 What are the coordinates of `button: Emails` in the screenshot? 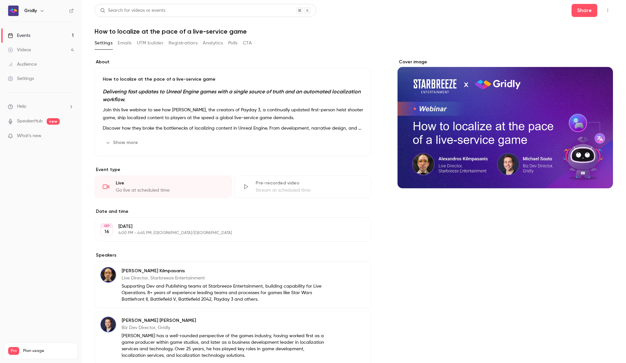 It's located at (125, 43).